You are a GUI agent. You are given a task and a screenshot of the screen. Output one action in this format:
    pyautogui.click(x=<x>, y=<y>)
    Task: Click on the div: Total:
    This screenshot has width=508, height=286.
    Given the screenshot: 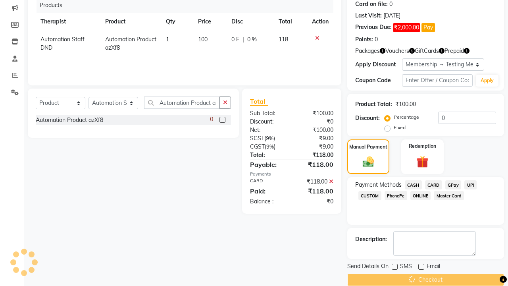 What is the action you would take?
    pyautogui.click(x=268, y=155)
    